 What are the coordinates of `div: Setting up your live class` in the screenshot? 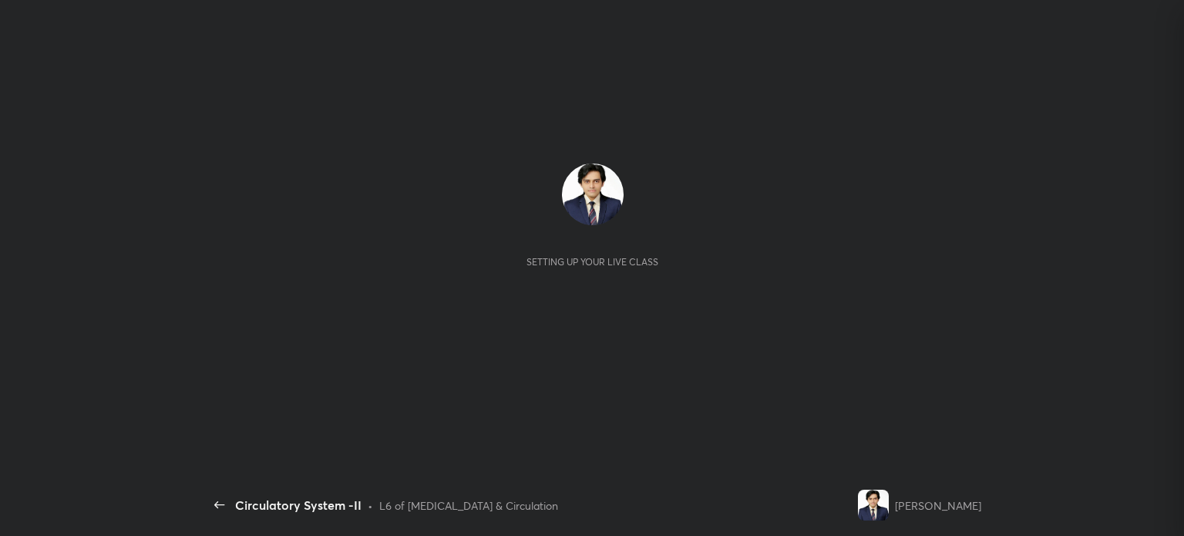 It's located at (592, 261).